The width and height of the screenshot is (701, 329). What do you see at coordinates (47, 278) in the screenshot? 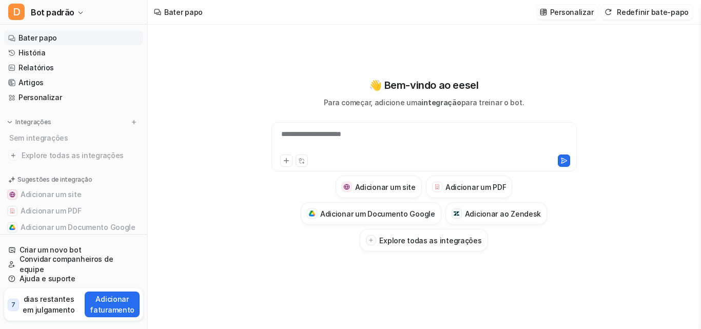
I see `font: Ajuda e suporte` at bounding box center [47, 278].